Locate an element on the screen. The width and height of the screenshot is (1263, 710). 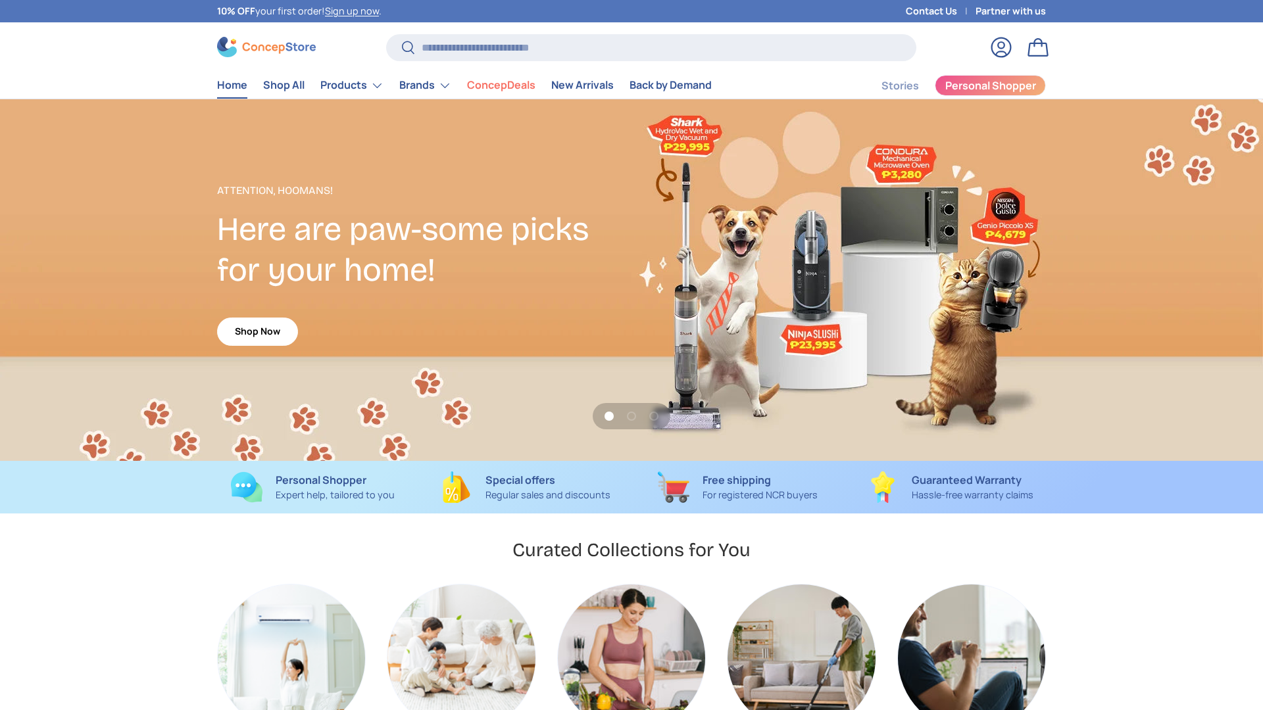
a: Shop Now is located at coordinates (257, 332).